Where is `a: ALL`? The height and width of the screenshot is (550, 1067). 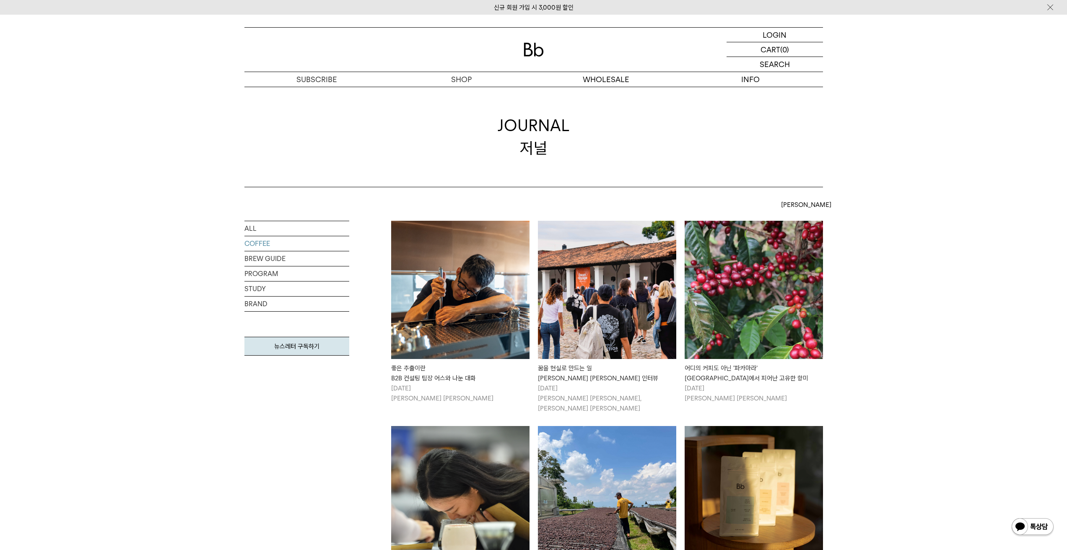
a: ALL is located at coordinates (297, 228).